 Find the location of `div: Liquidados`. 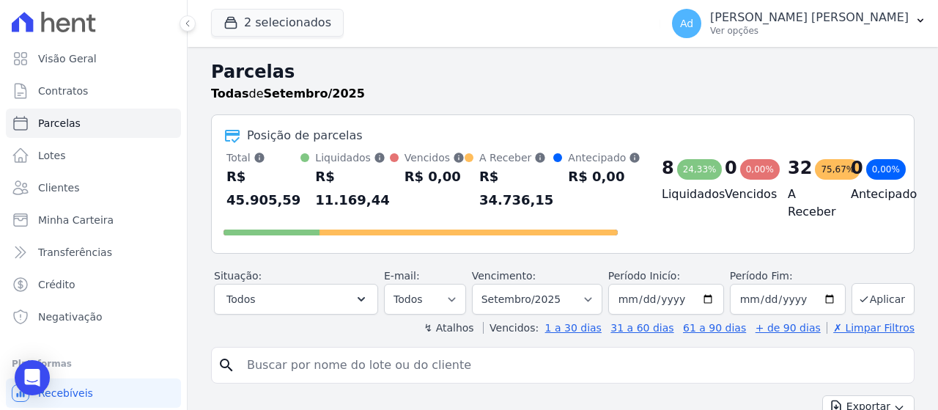

div: Liquidados is located at coordinates (352, 158).